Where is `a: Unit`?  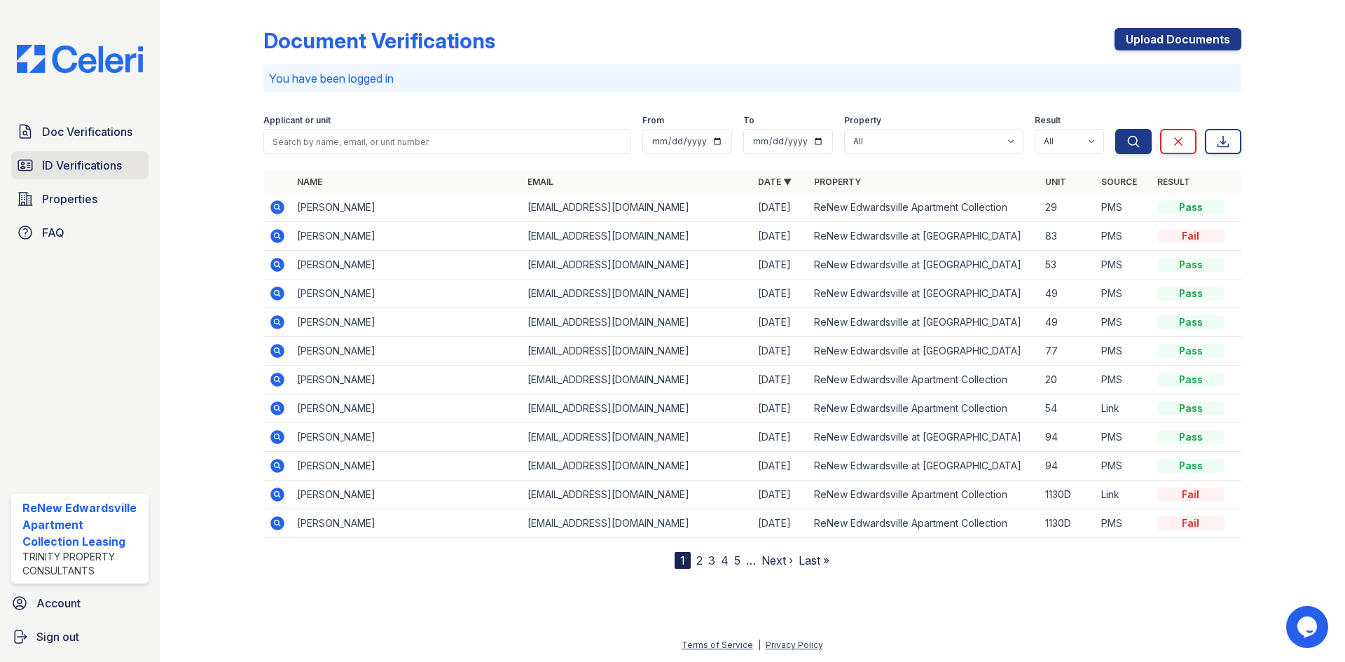 a: Unit is located at coordinates (1056, 181).